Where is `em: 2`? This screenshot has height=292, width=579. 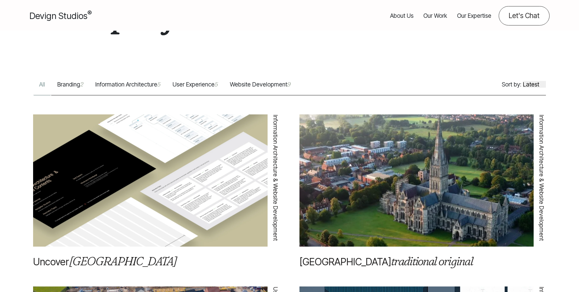 em: 2 is located at coordinates (82, 84).